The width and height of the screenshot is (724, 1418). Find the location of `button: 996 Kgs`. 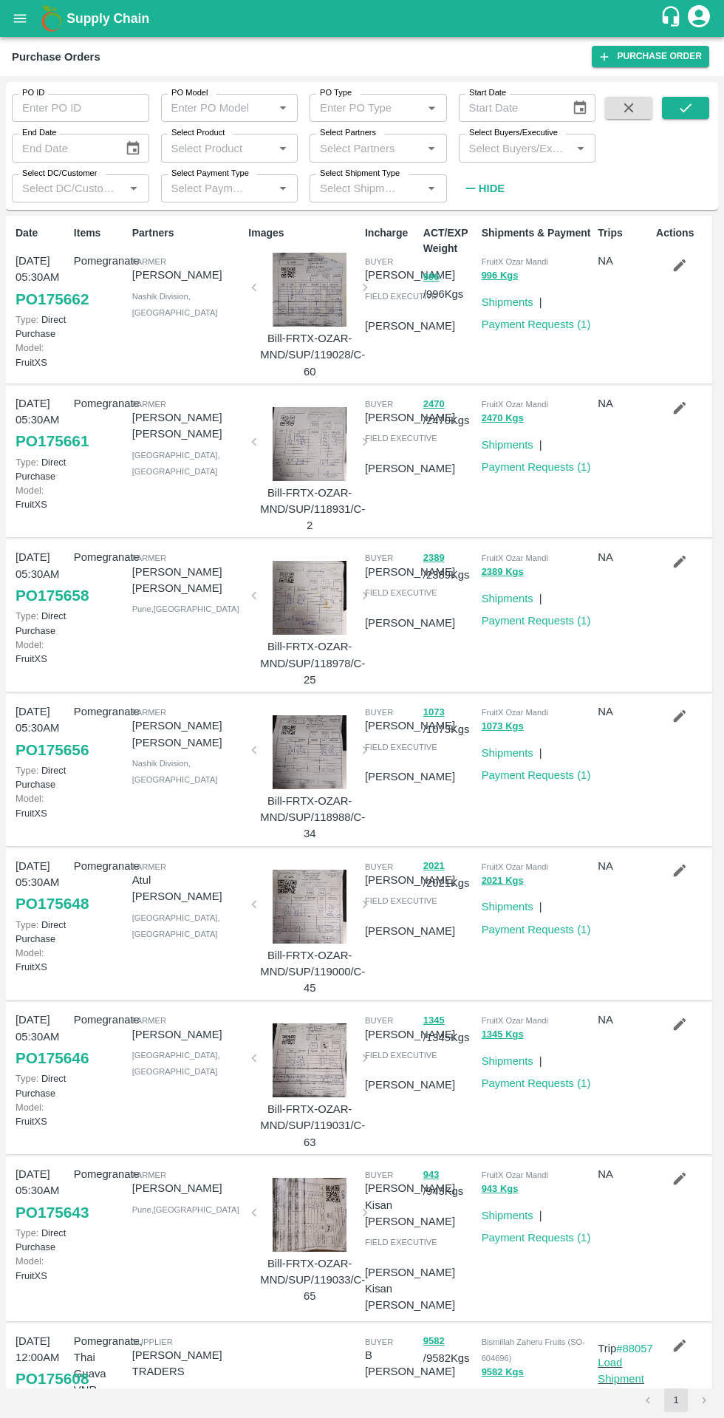

button: 996 Kgs is located at coordinates (500, 276).